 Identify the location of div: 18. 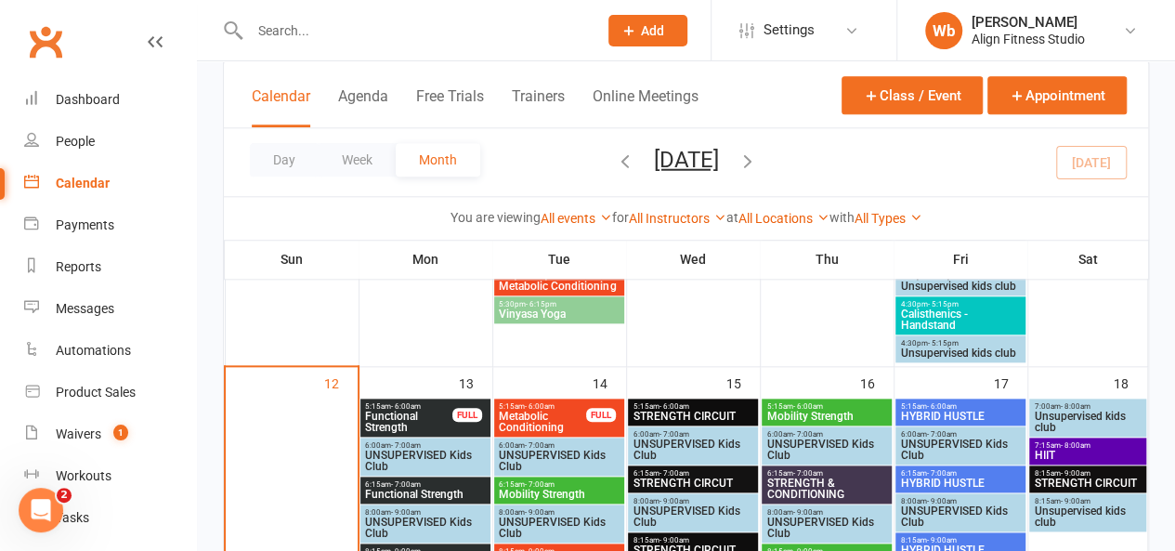
(1130, 382).